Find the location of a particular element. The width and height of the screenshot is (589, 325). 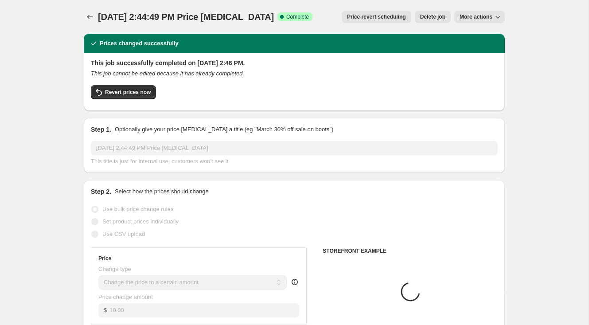

span: This title is just for internal use, customers won't see it is located at coordinates (160, 161).